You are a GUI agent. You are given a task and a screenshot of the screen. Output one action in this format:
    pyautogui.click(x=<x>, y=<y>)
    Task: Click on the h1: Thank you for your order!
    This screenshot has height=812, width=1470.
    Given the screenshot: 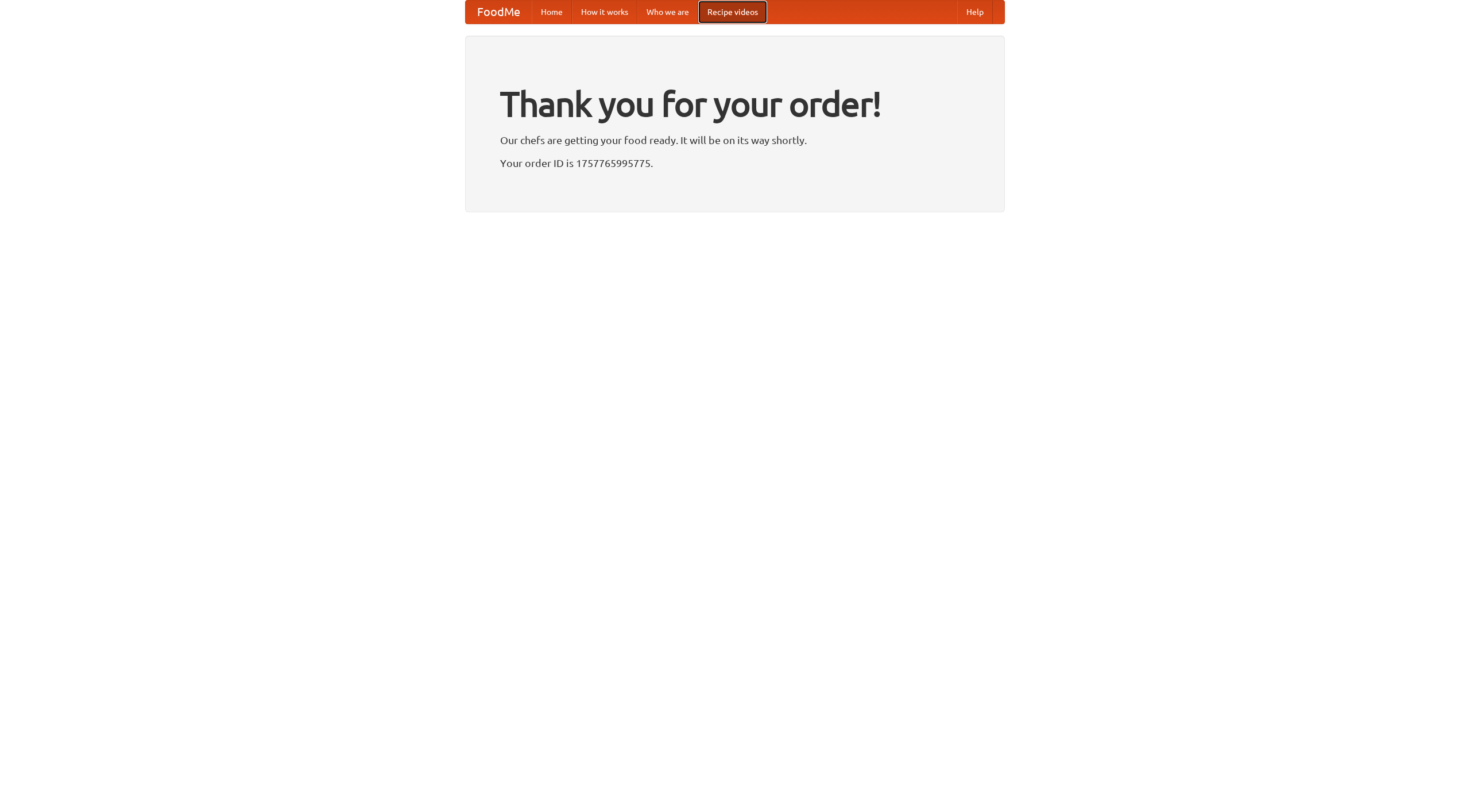 What is the action you would take?
    pyautogui.click(x=735, y=104)
    